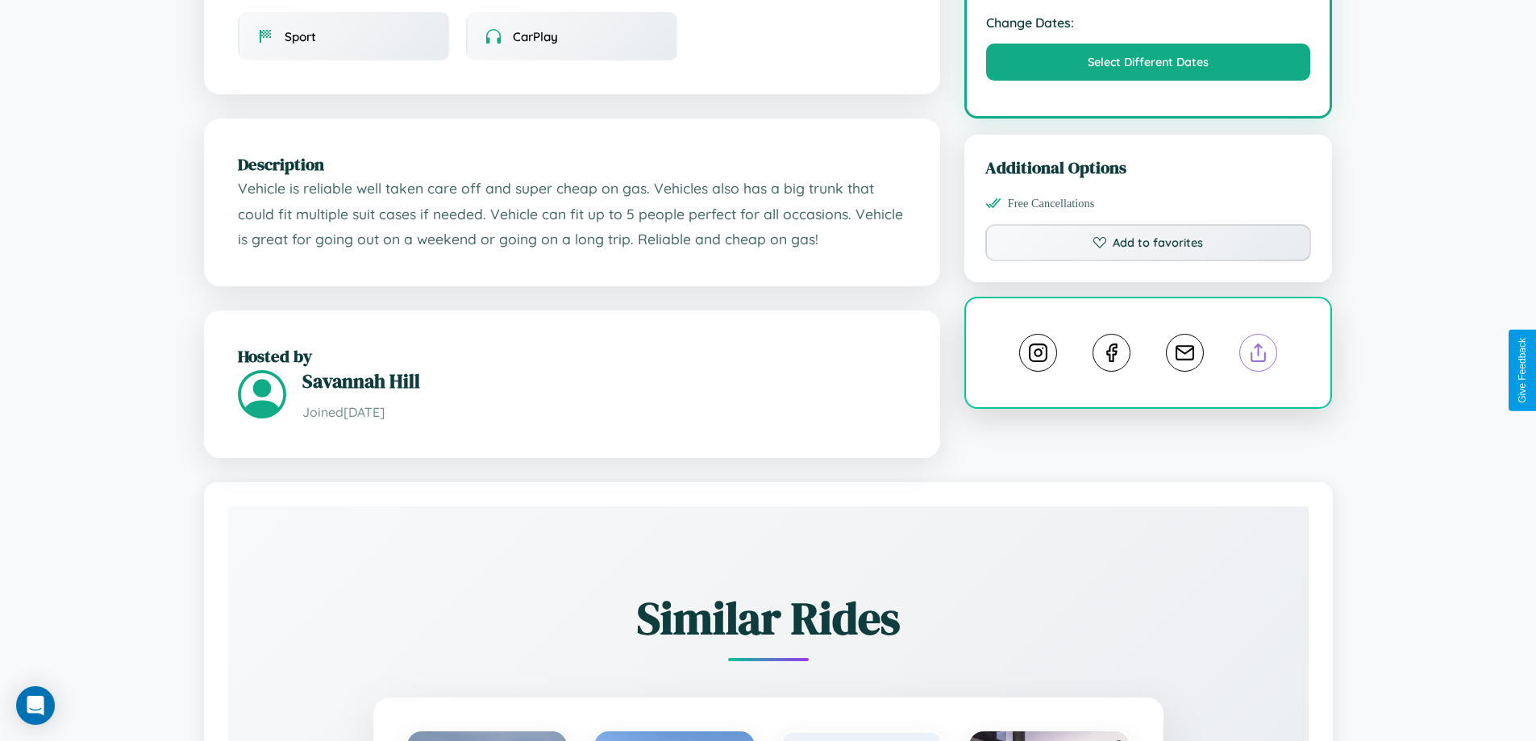 Image resolution: width=1536 pixels, height=741 pixels. Describe the element at coordinates (1148, 243) in the screenshot. I see `button: Add to favorites` at that location.